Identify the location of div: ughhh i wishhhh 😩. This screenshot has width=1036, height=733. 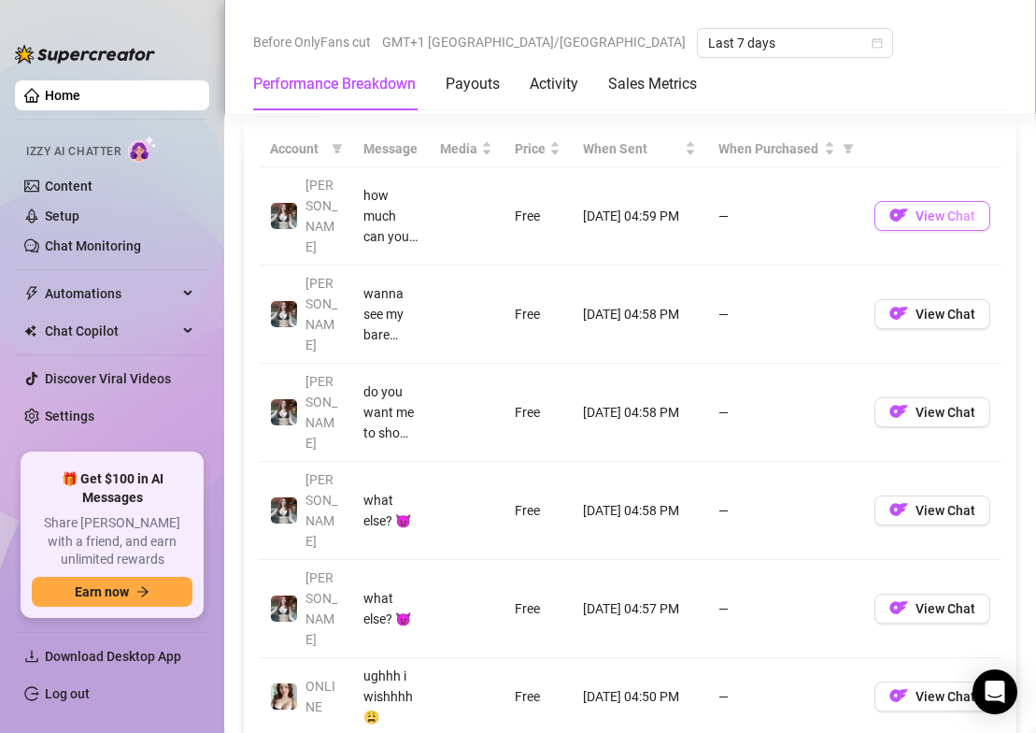
(391, 696).